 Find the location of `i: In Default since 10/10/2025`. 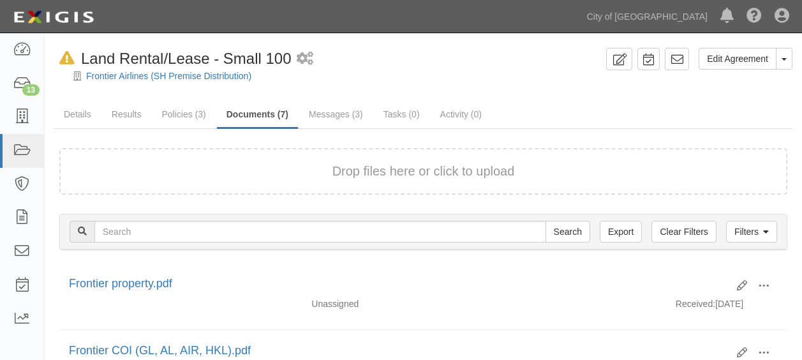

i: In Default since 10/10/2025 is located at coordinates (67, 58).